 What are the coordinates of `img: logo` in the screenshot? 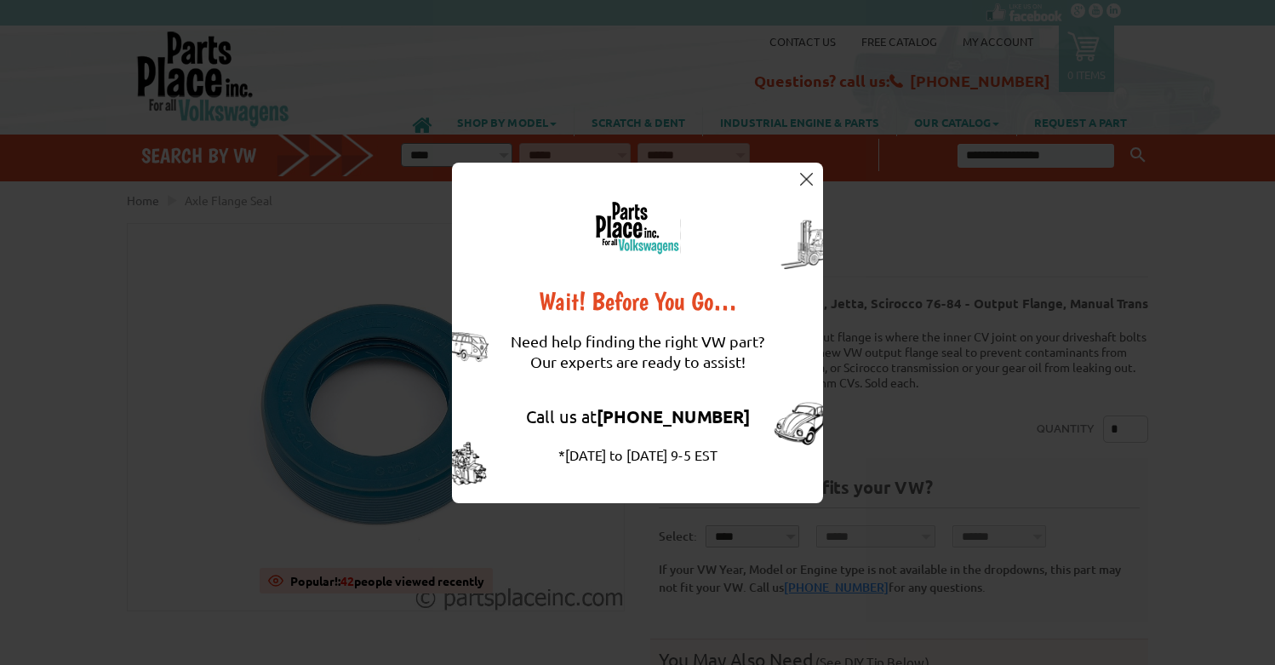 It's located at (637, 227).